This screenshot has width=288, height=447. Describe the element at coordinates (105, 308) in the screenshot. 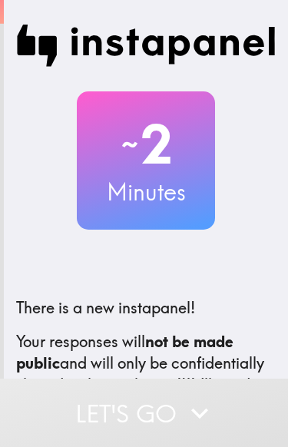

I see `span: There is a new instapanel!` at that location.